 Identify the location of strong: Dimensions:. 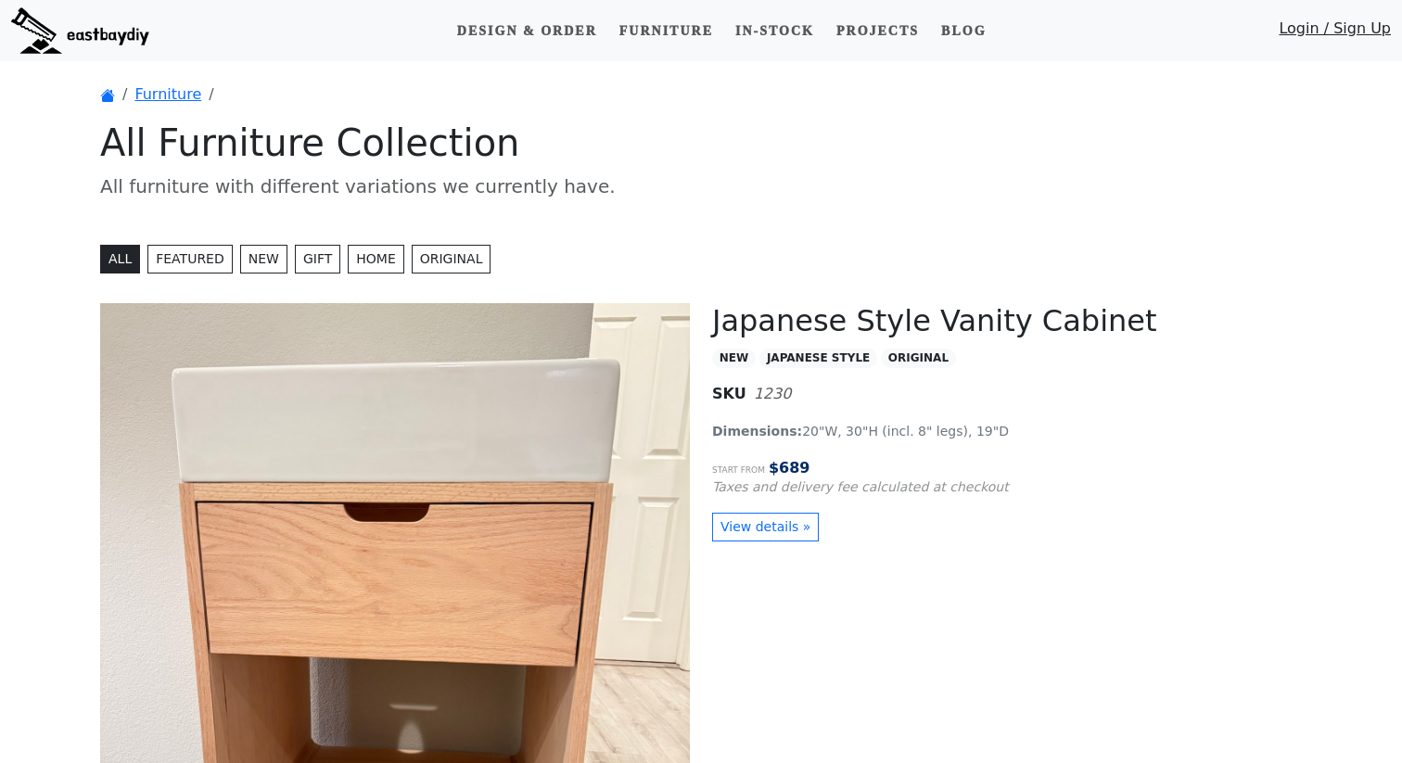
(757, 431).